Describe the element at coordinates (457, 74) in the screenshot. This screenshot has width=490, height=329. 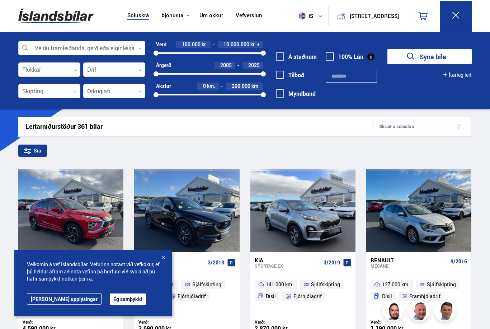
I see `button: Ítarleg leit` at that location.